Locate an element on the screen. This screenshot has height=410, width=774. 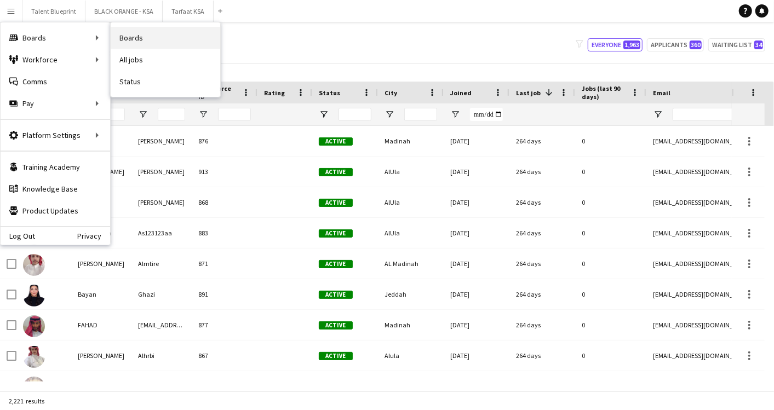
input: First Name Filter Input is located at coordinates (111, 115).